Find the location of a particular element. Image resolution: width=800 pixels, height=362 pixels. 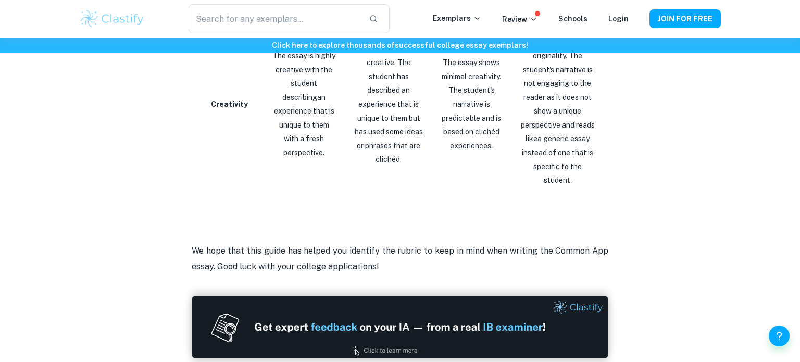

h6: Click here to explore thousands of successful college essay exemplars ! is located at coordinates (400, 45).